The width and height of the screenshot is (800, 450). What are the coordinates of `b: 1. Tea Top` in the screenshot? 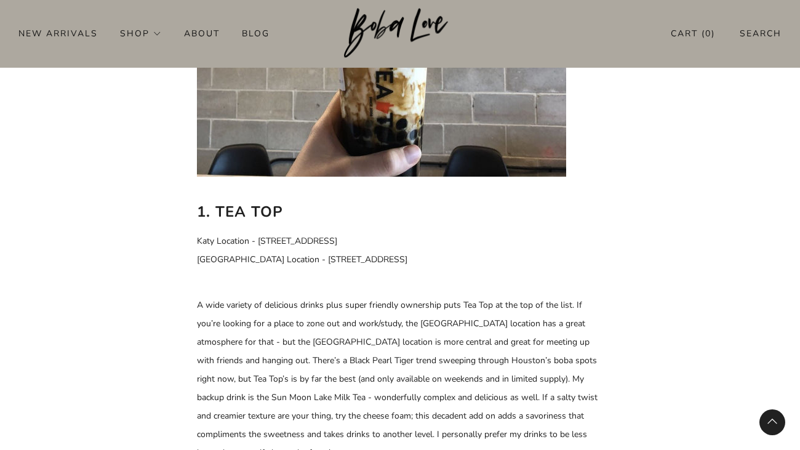 It's located at (240, 212).